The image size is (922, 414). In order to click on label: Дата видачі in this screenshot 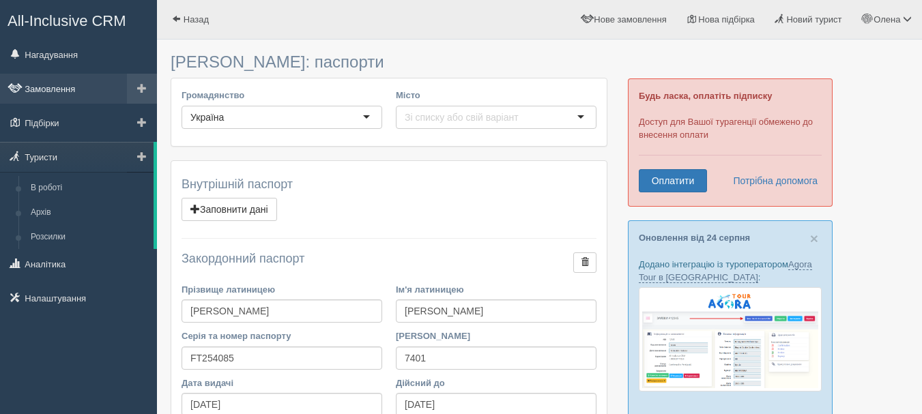, I will do `click(282, 383)`.